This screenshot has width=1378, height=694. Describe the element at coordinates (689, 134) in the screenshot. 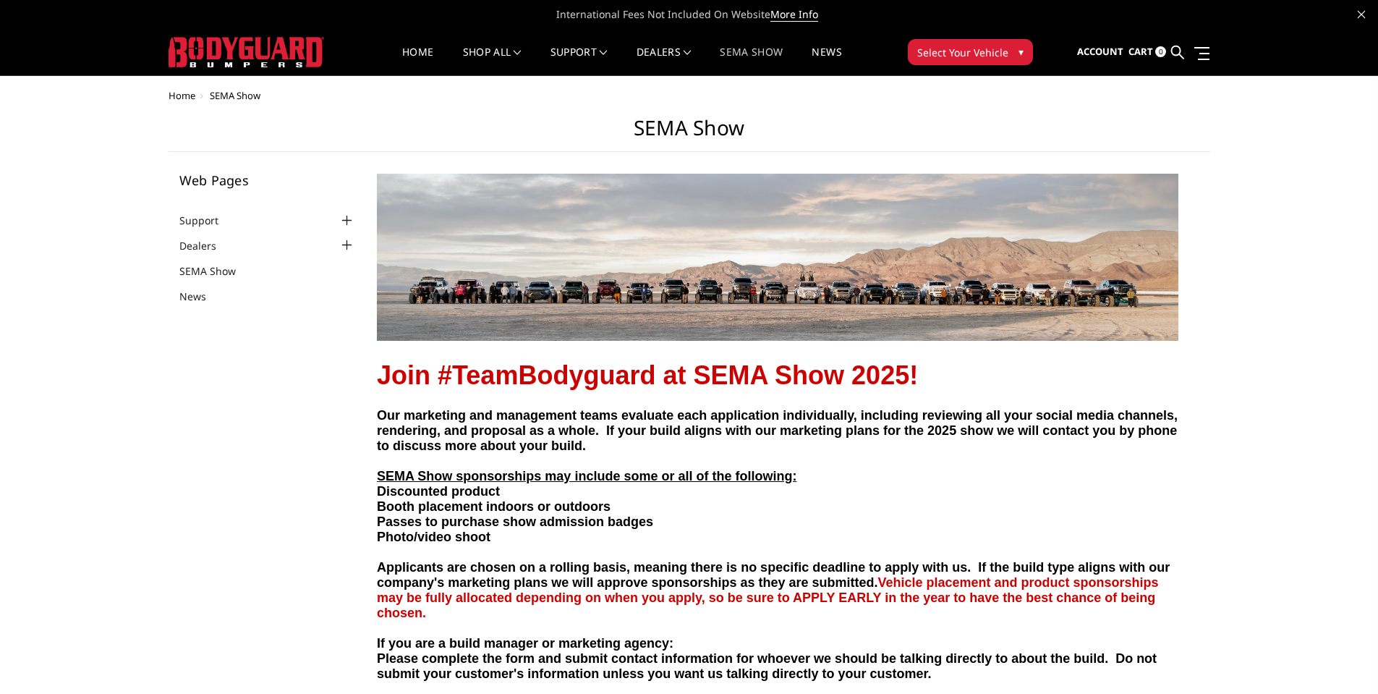

I see `h1: SEMA Show` at that location.